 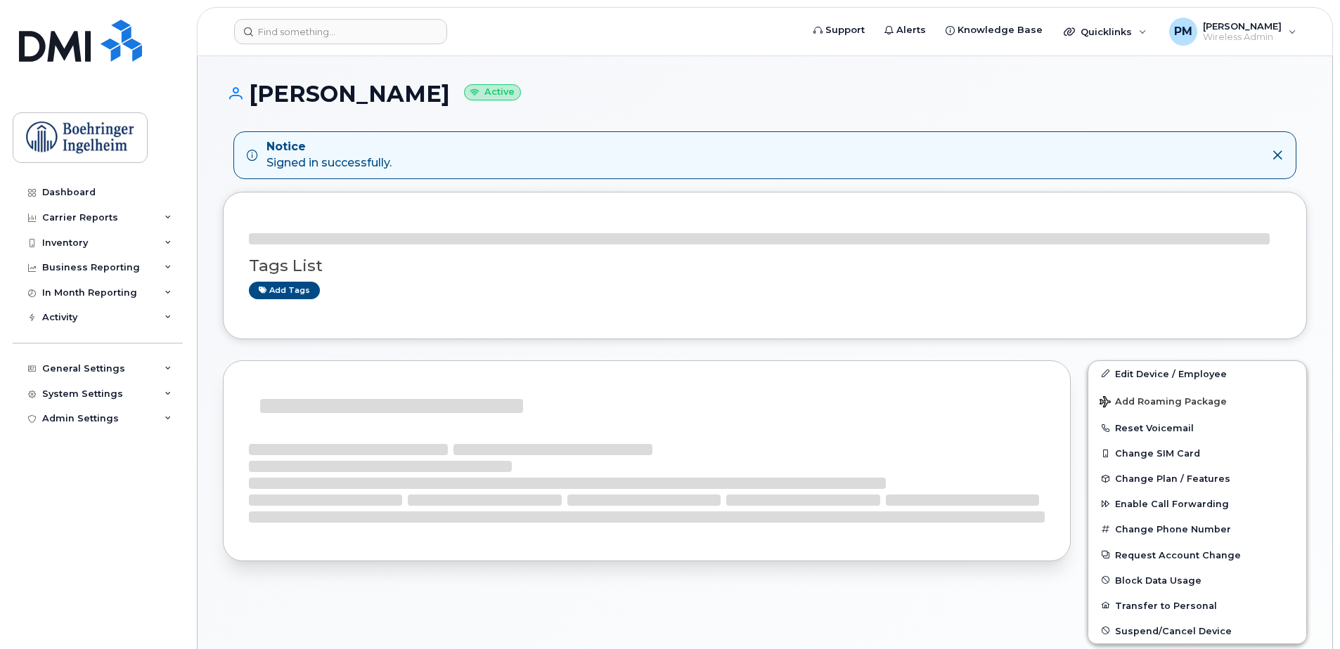 I want to click on span: Suspend/Cancel Device, so click(x=1173, y=631).